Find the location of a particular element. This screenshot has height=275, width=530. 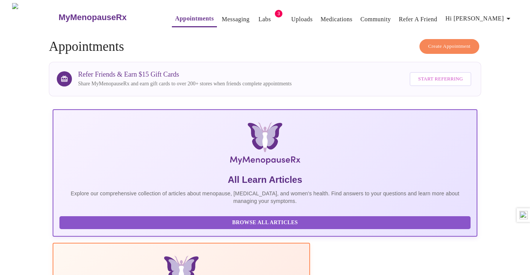

button: Uploads is located at coordinates (302, 19).